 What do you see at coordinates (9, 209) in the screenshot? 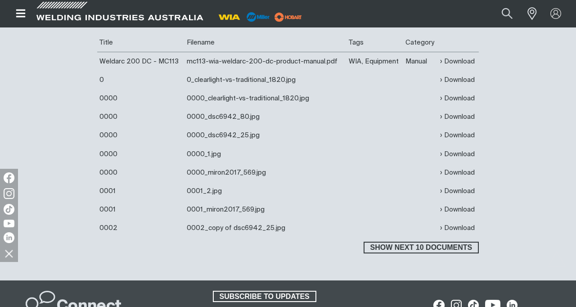
I see `img: TikTok` at bounding box center [9, 209].